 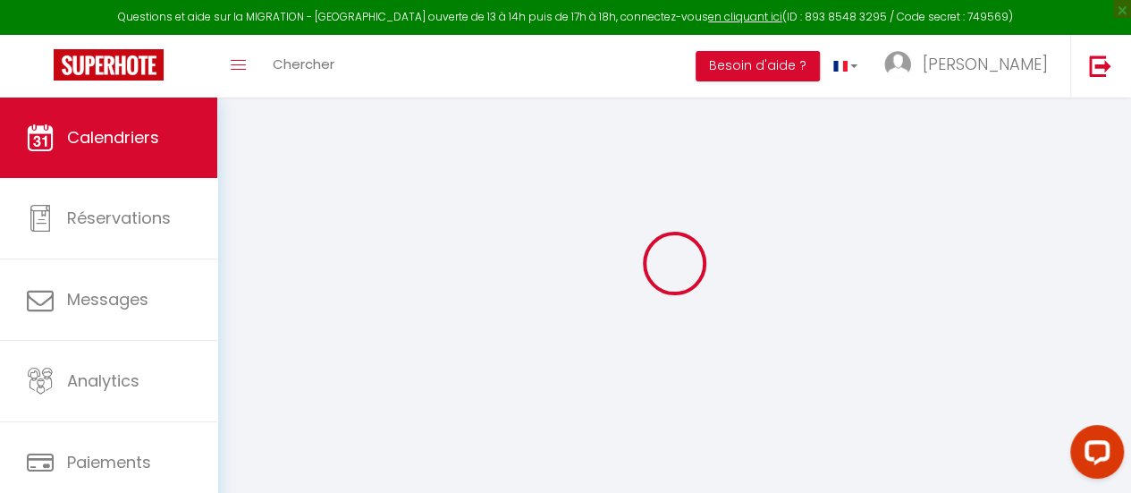 I want to click on a: en cliquant ici, so click(x=745, y=16).